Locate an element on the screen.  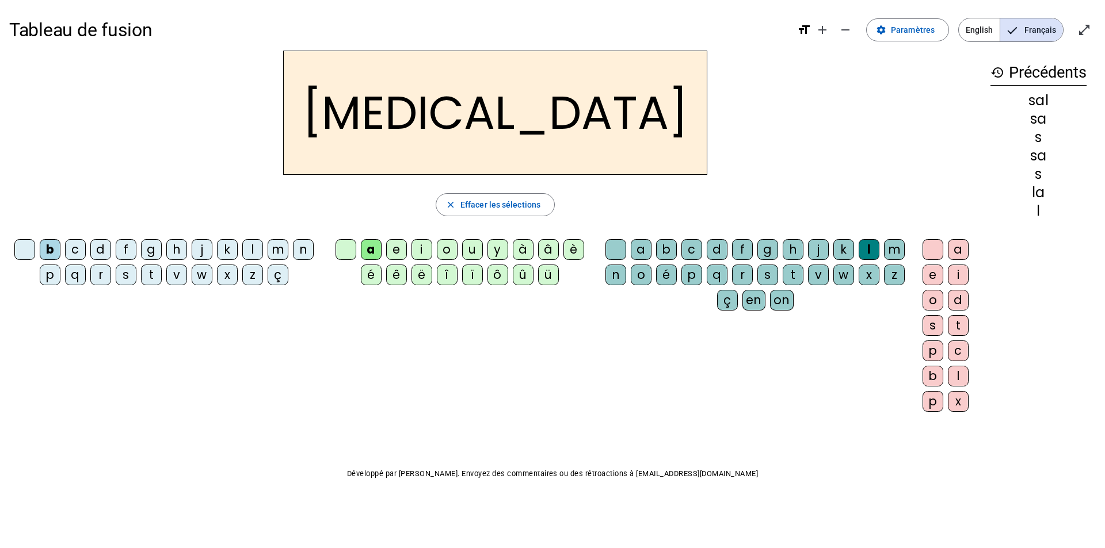
div: ô is located at coordinates (498, 275).